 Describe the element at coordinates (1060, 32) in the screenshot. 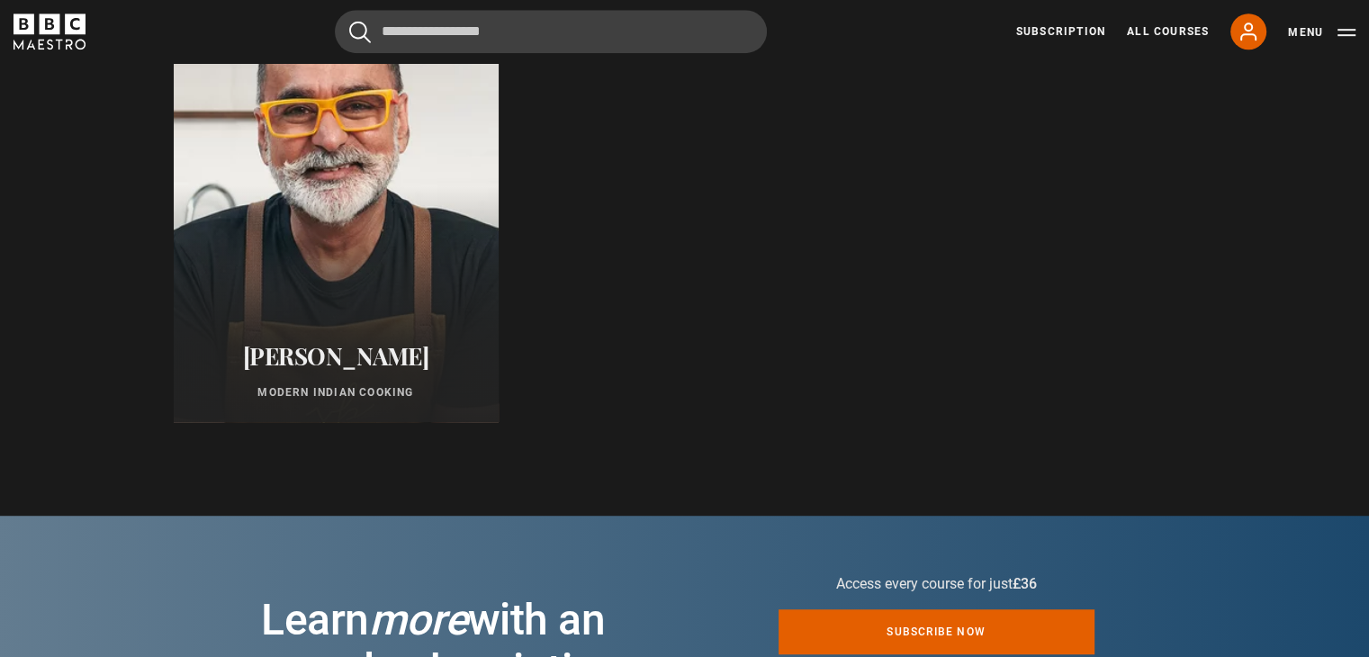

I see `a: Subscription` at that location.